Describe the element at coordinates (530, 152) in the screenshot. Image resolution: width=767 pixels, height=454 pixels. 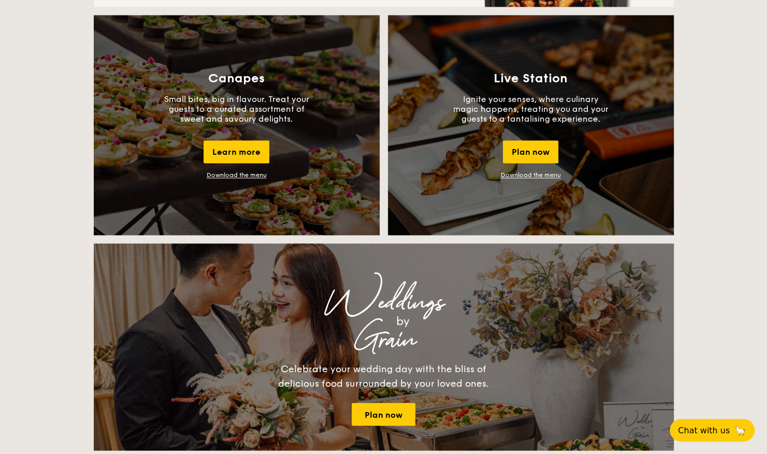
I see `div: Plan now` at that location.